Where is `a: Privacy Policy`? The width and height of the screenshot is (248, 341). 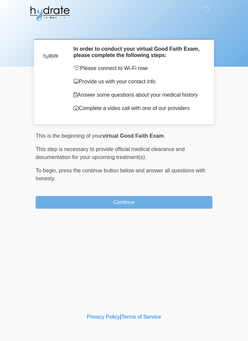 a: Privacy Policy is located at coordinates (104, 316).